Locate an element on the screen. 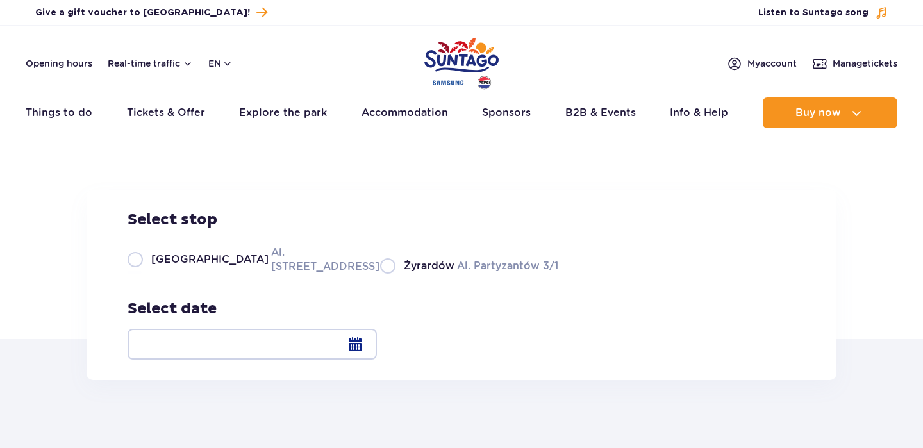  a: B2B & Events is located at coordinates (601, 113).